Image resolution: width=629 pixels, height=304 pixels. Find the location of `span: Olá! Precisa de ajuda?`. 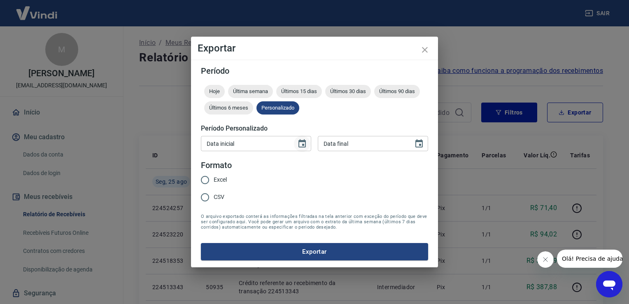

span: Olá! Precisa de ajuda? is located at coordinates (37, 9).